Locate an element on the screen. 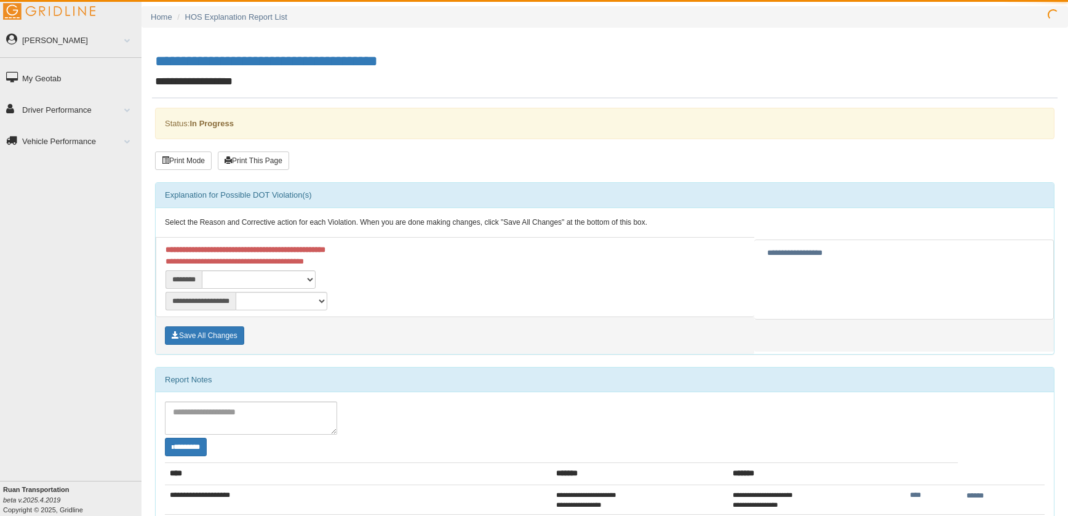 This screenshot has width=1068, height=516. div: Copyright © 2025, Gridline is located at coordinates (72, 499).